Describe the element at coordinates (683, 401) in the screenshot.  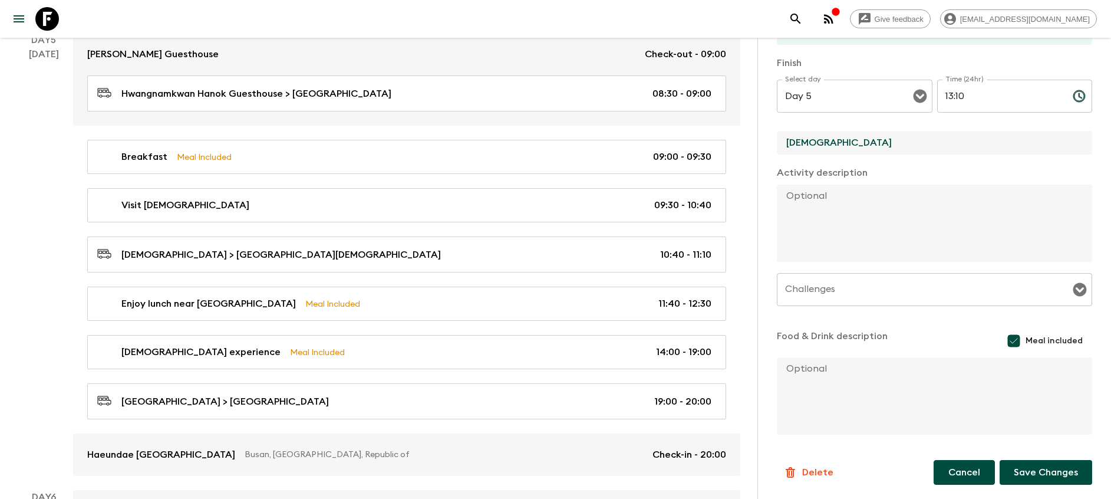
I see `p: 19:00 - 20:00` at that location.